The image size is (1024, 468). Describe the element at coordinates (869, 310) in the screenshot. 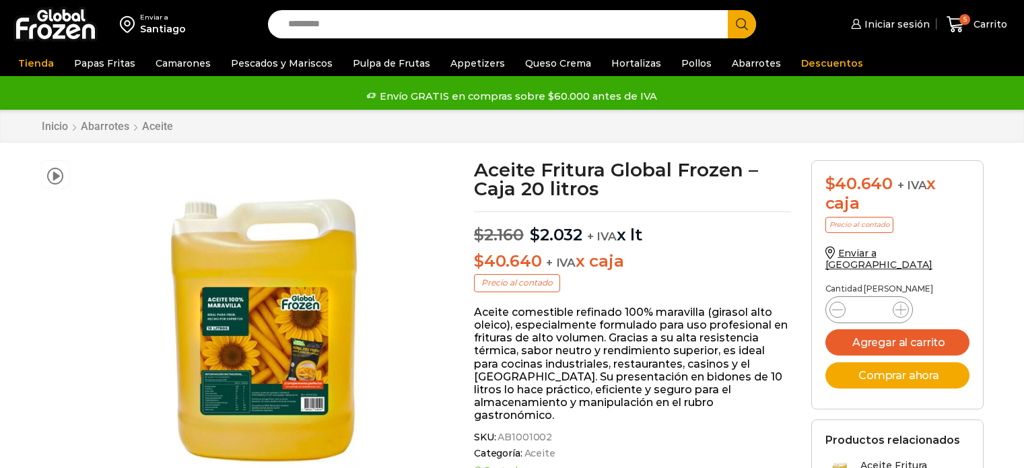

I see `input: Product quantity` at that location.